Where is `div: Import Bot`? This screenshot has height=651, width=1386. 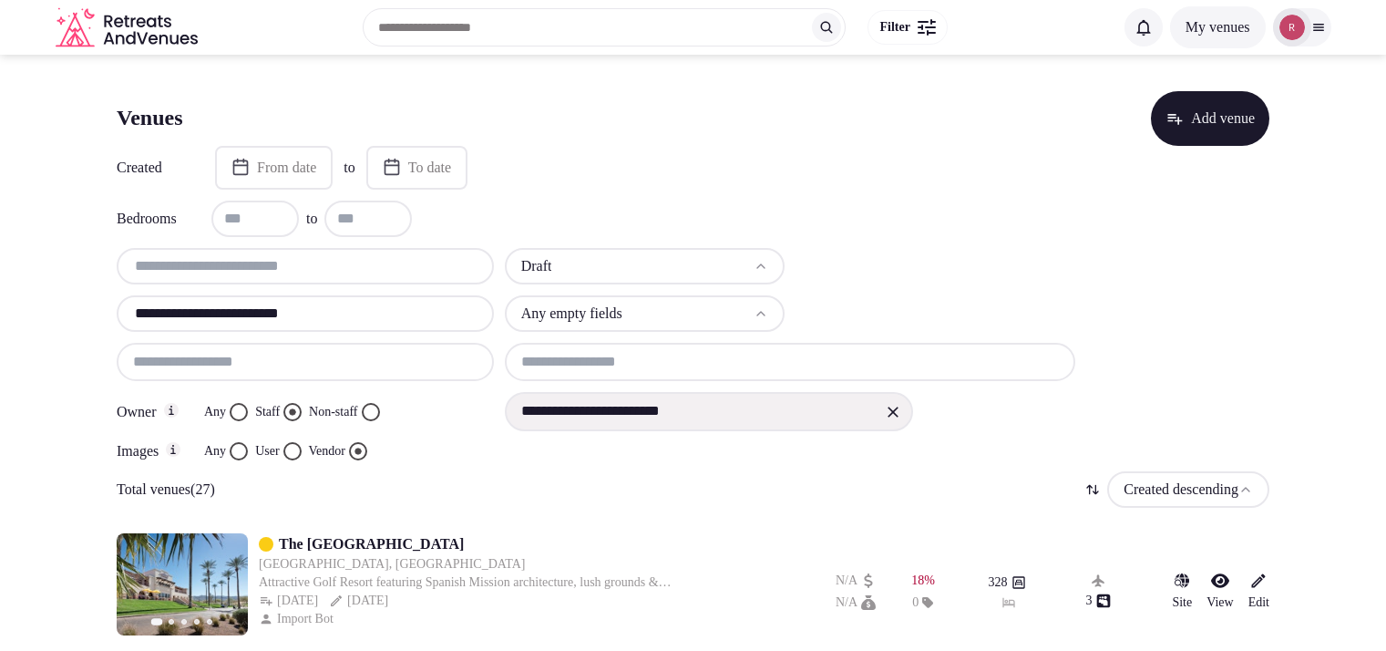 div: Import Bot is located at coordinates (298, 619).